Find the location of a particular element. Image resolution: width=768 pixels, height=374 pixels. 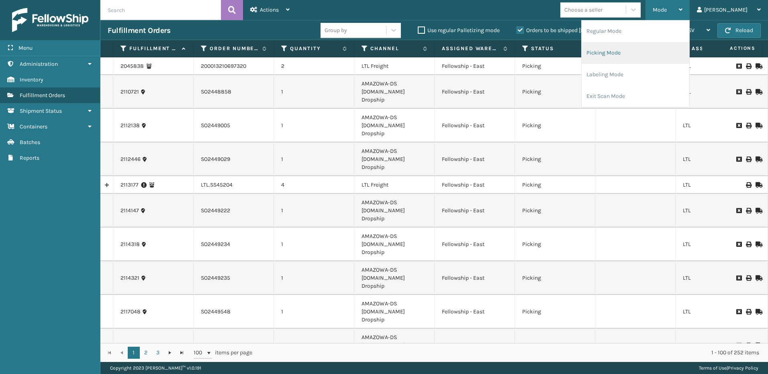

td: SO2449707 is located at coordinates (234, 346).